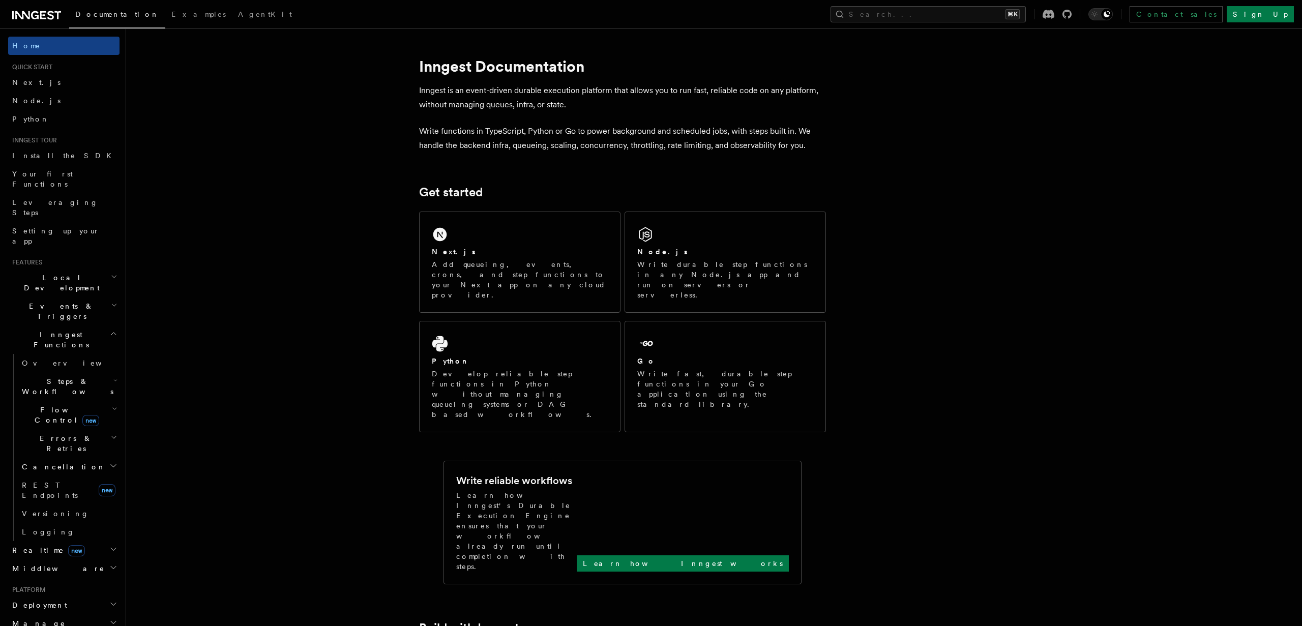  What do you see at coordinates (265, 15) in the screenshot?
I see `a: AgentKit` at bounding box center [265, 15].